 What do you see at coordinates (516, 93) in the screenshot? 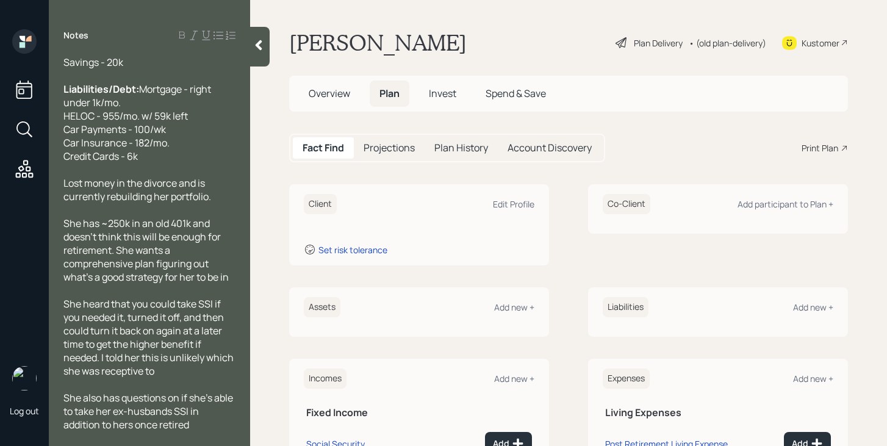
I see `span: Spend & Save` at bounding box center [516, 93].